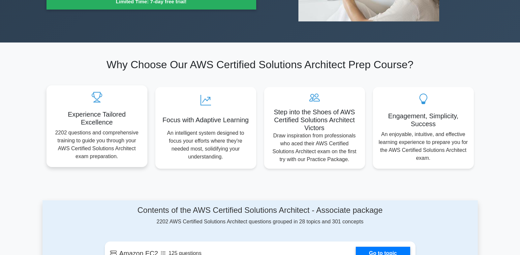 The height and width of the screenshot is (255, 520). What do you see at coordinates (315, 120) in the screenshot?
I see `h5: Step into the Shoes of AWS Certified Solutions Architect Victors` at bounding box center [315, 120].